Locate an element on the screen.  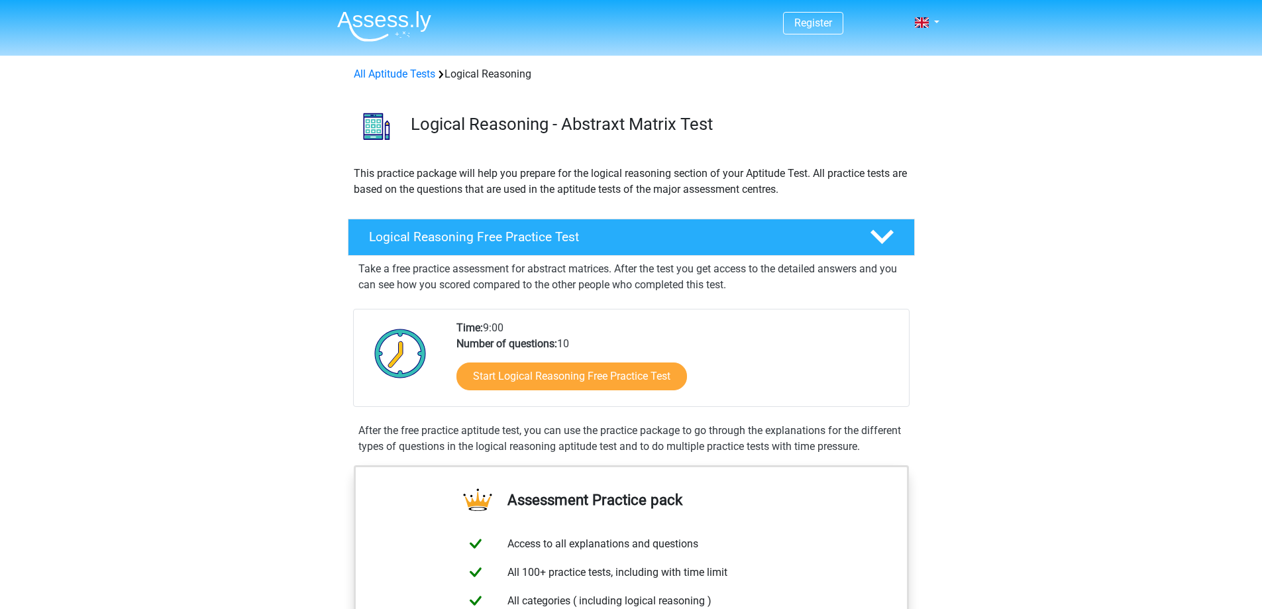
a: Register is located at coordinates (813, 23).